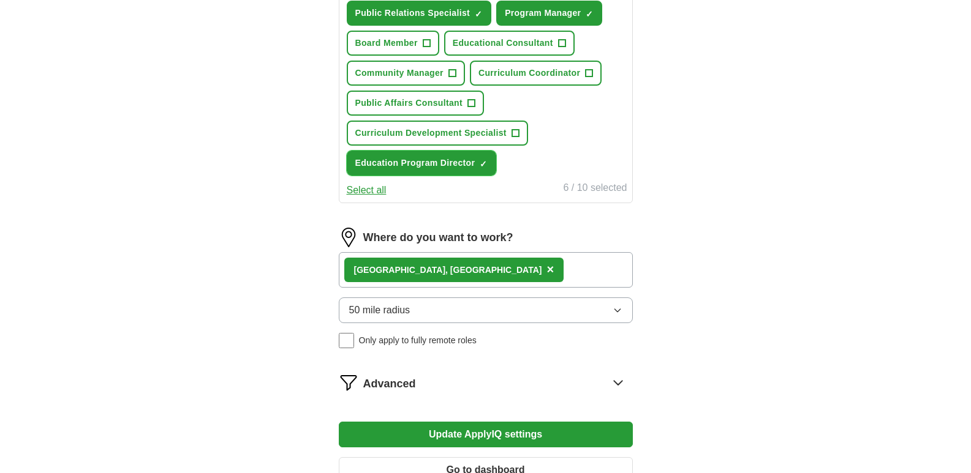  What do you see at coordinates (415, 103) in the screenshot?
I see `button: Public Affairs Consultant` at bounding box center [415, 103].